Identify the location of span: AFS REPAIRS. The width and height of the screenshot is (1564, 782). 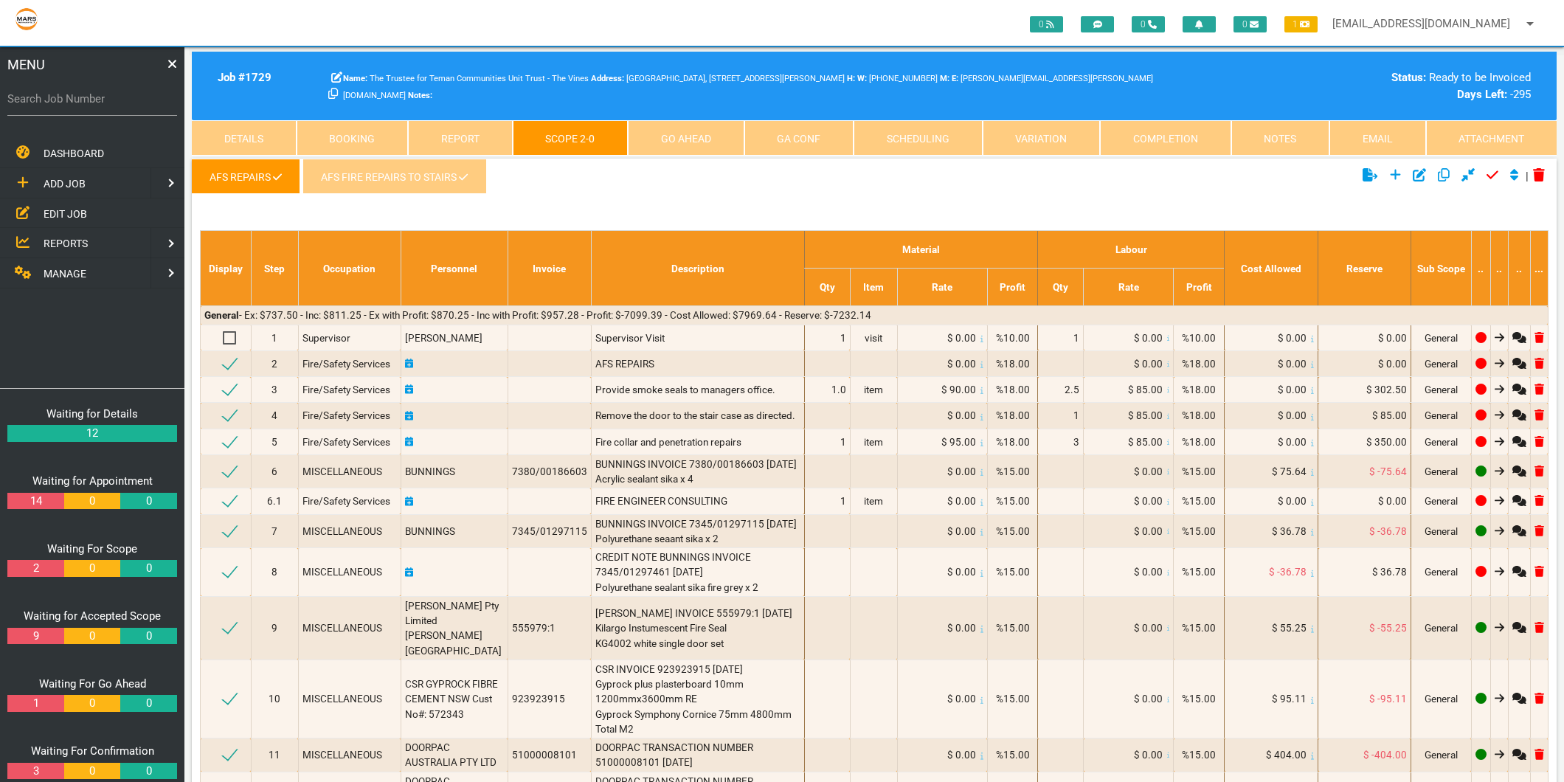
(625, 364).